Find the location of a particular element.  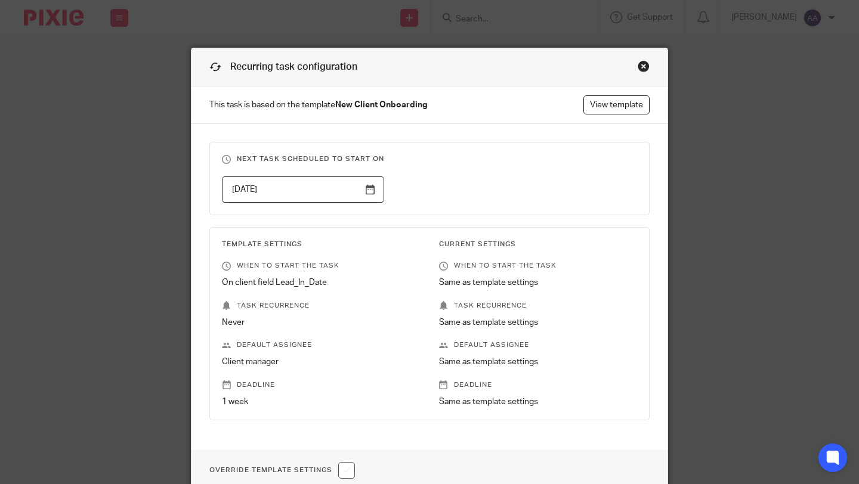

span: This task is based on the template is located at coordinates (319, 105).